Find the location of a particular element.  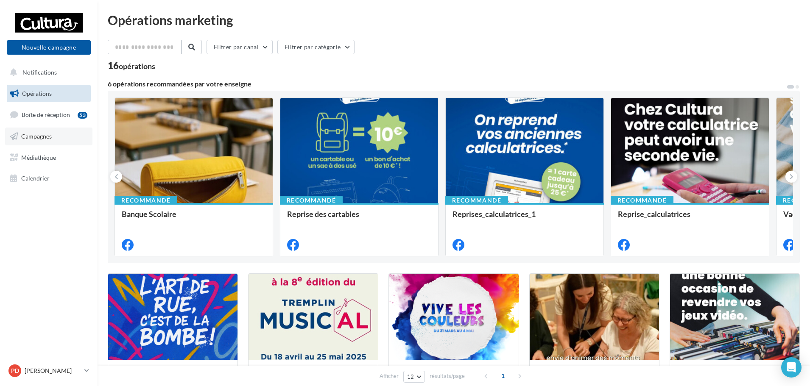

span: Afficher is located at coordinates (389, 376).